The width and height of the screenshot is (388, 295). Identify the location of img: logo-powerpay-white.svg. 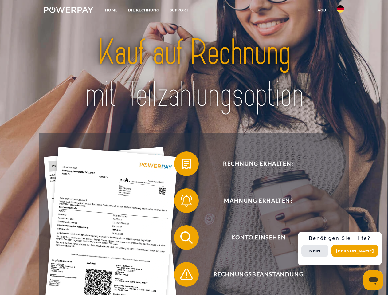
(69, 10).